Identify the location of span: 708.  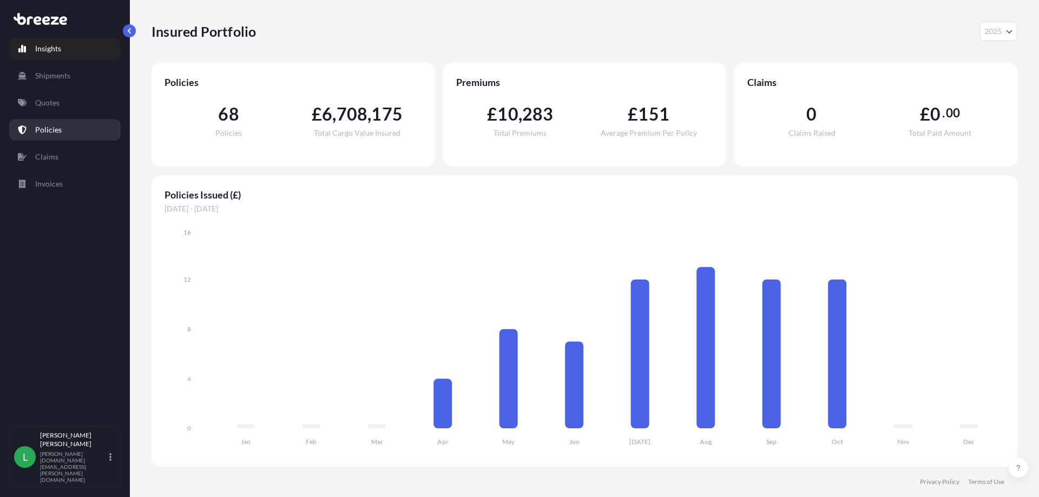
(352, 114).